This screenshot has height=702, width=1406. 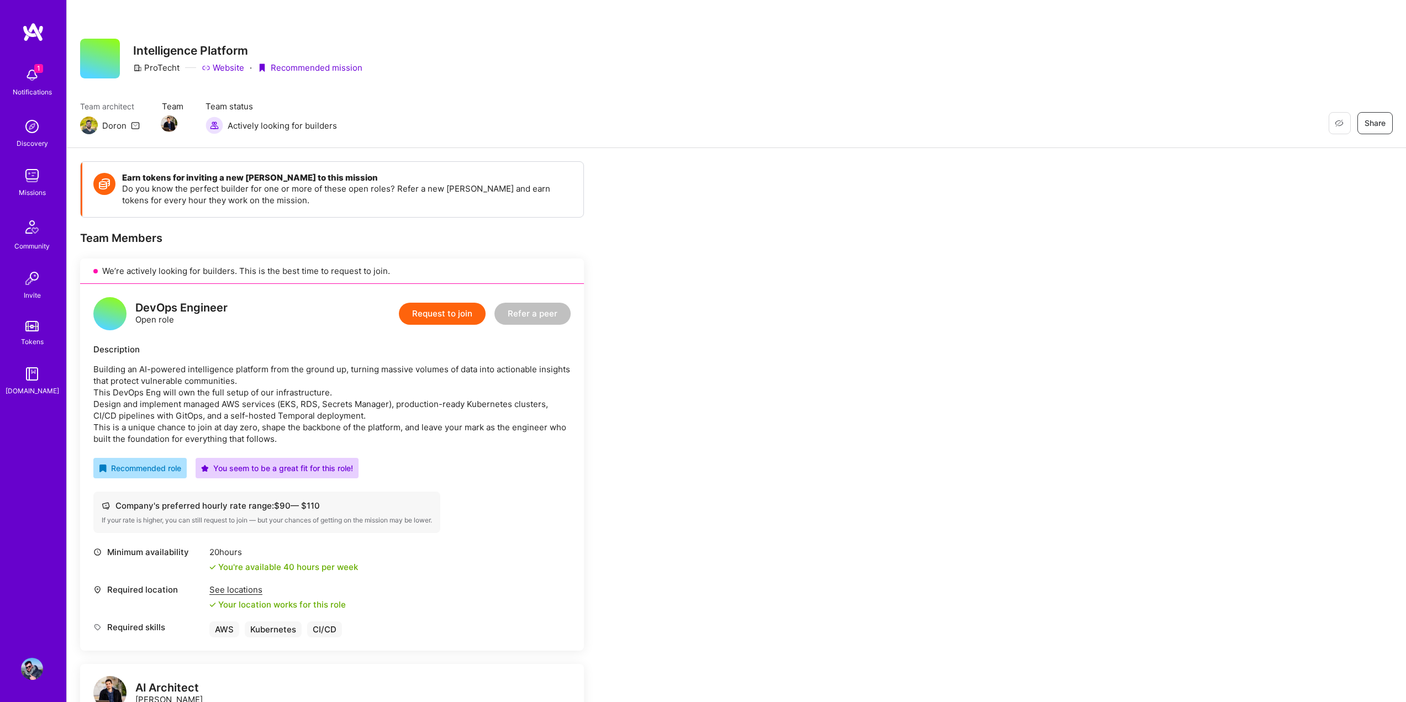 What do you see at coordinates (214, 125) in the screenshot?
I see `img: Actively looking for builders` at bounding box center [214, 125].